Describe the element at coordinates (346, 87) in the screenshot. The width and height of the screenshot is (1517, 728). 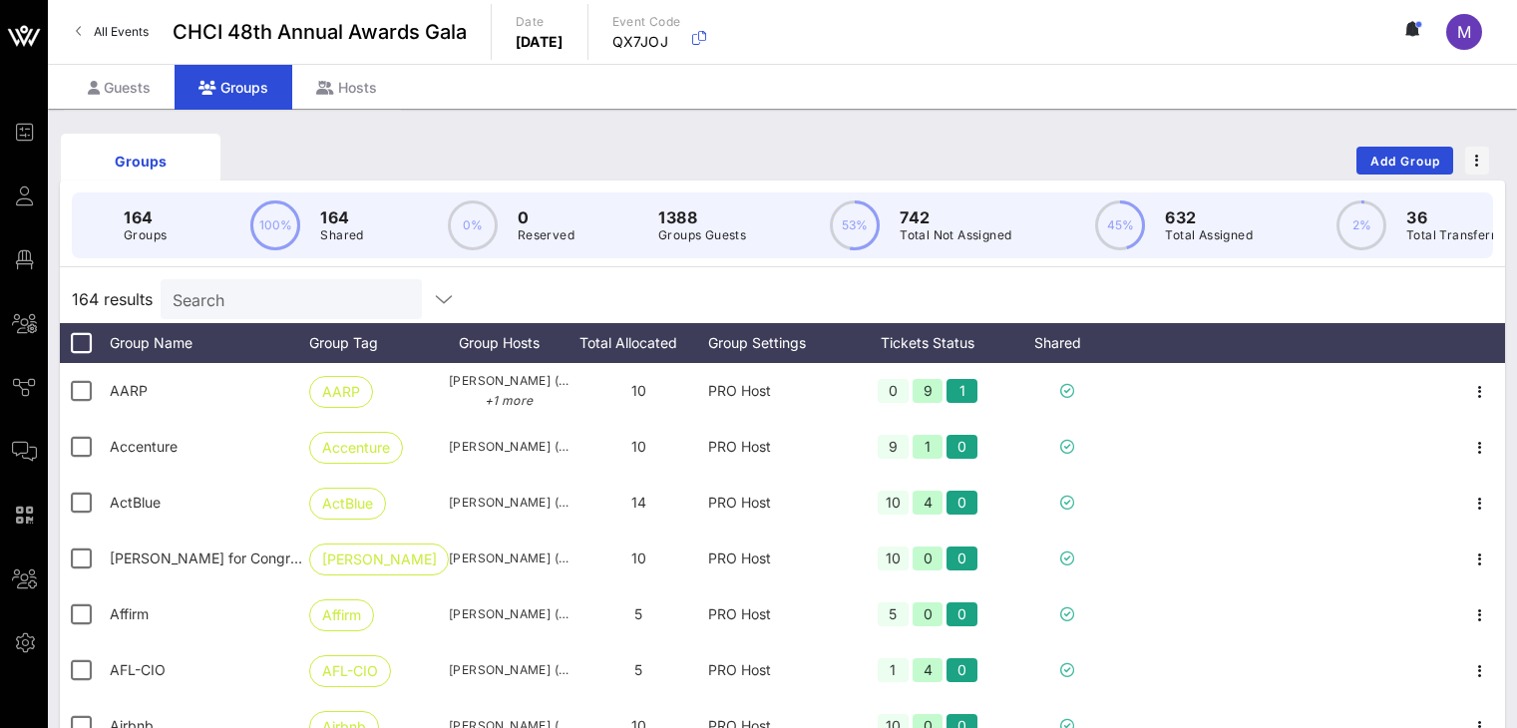
I see `div: Hosts` at that location.